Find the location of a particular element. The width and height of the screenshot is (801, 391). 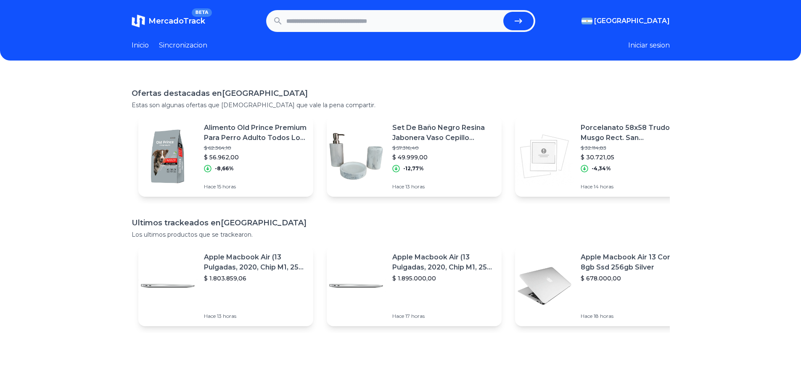

span: BETA is located at coordinates (201, 13).